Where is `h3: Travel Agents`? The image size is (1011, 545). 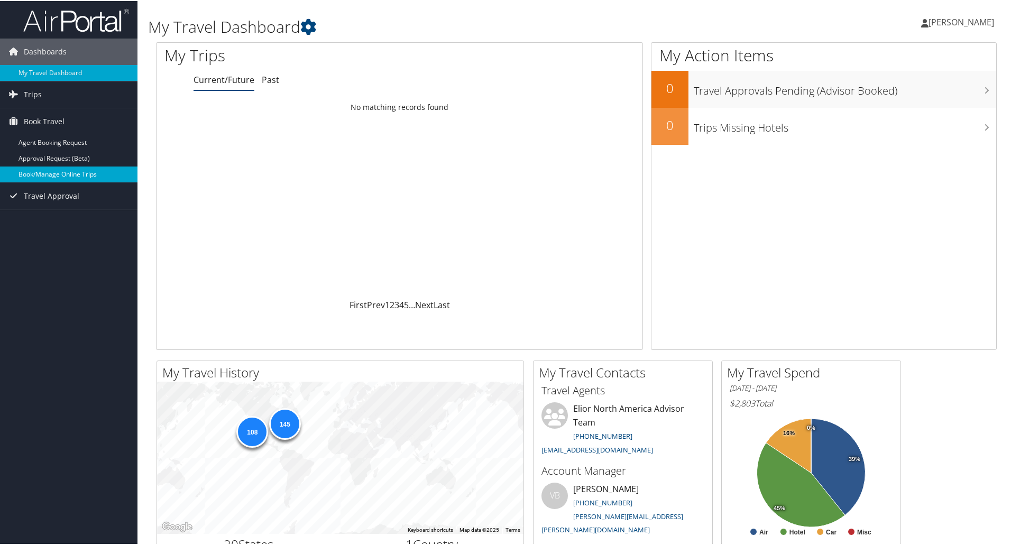
h3: Travel Agents is located at coordinates (623, 390).